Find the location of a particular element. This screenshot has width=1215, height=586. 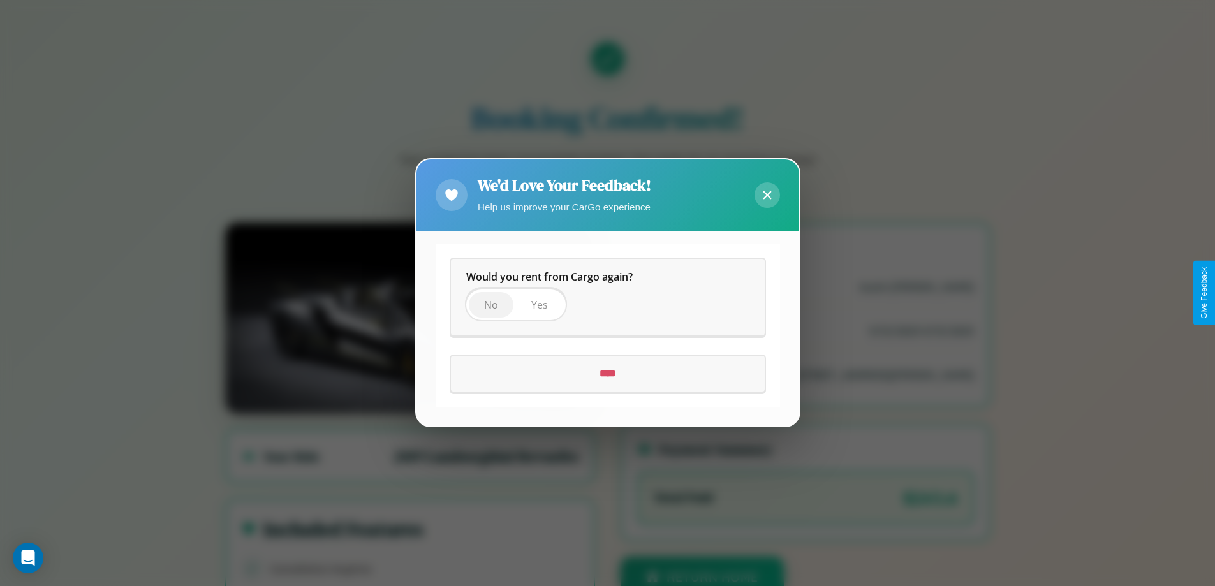

p: Help us improve your CarGo experience is located at coordinates (565, 207).